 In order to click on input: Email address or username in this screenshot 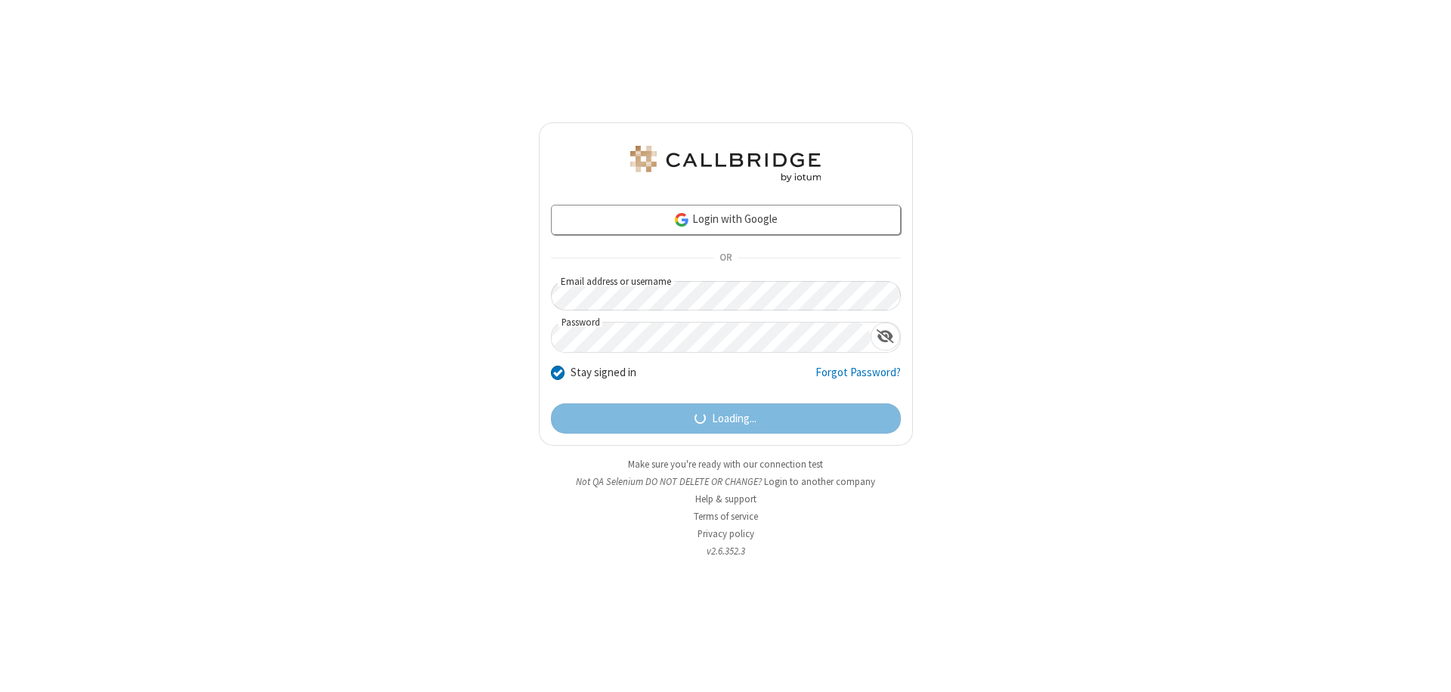, I will do `click(725, 295)`.